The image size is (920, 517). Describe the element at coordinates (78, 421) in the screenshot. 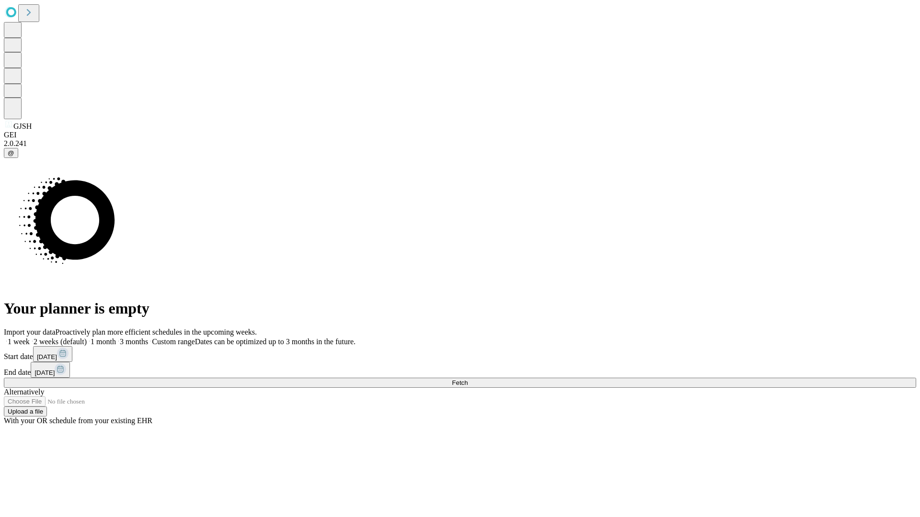

I see `span: With your OR schedule from your existing EHR` at that location.